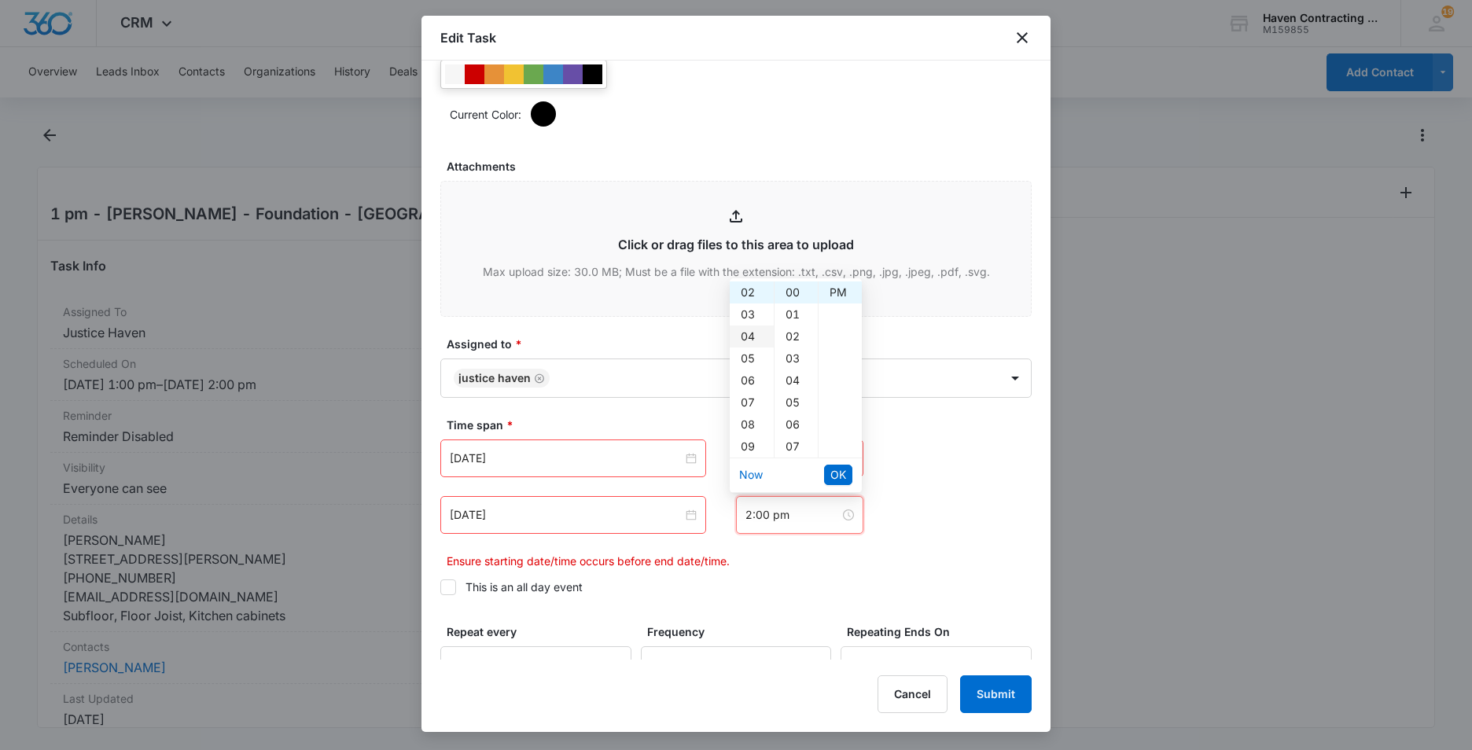  What do you see at coordinates (538, 378) in the screenshot?
I see `div: Remove Justice Haven` at bounding box center [538, 378].